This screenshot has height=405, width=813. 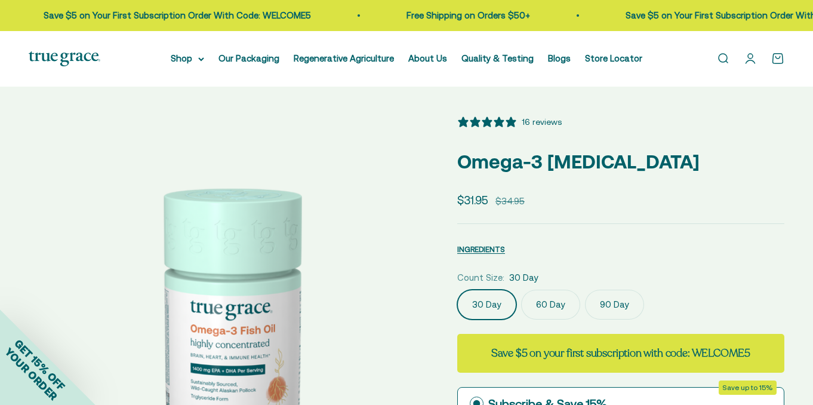 What do you see at coordinates (39, 364) in the screenshot?
I see `span: GET 15% OFF` at bounding box center [39, 364].